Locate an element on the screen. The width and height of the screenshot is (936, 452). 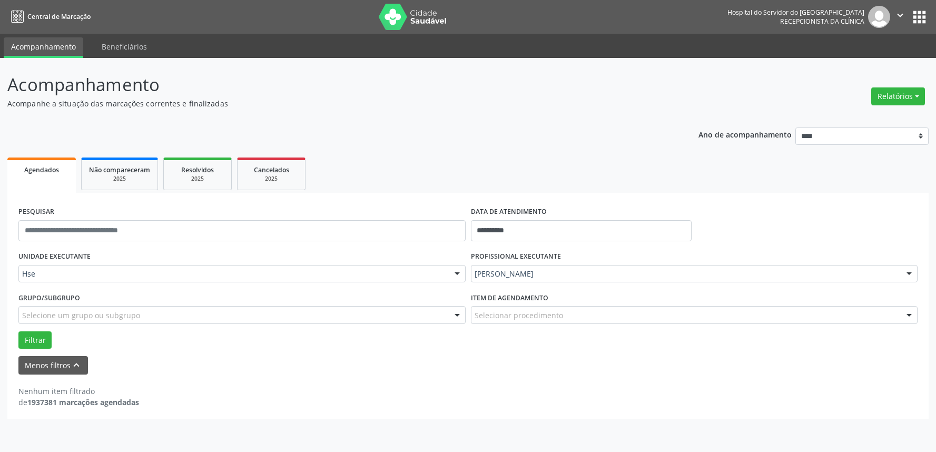
span: Recepcionista da clínica is located at coordinates (822, 21).